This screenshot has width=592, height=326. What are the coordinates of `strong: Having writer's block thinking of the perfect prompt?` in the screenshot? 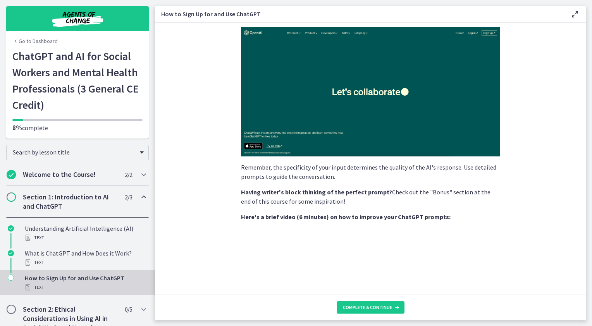 It's located at (317, 192).